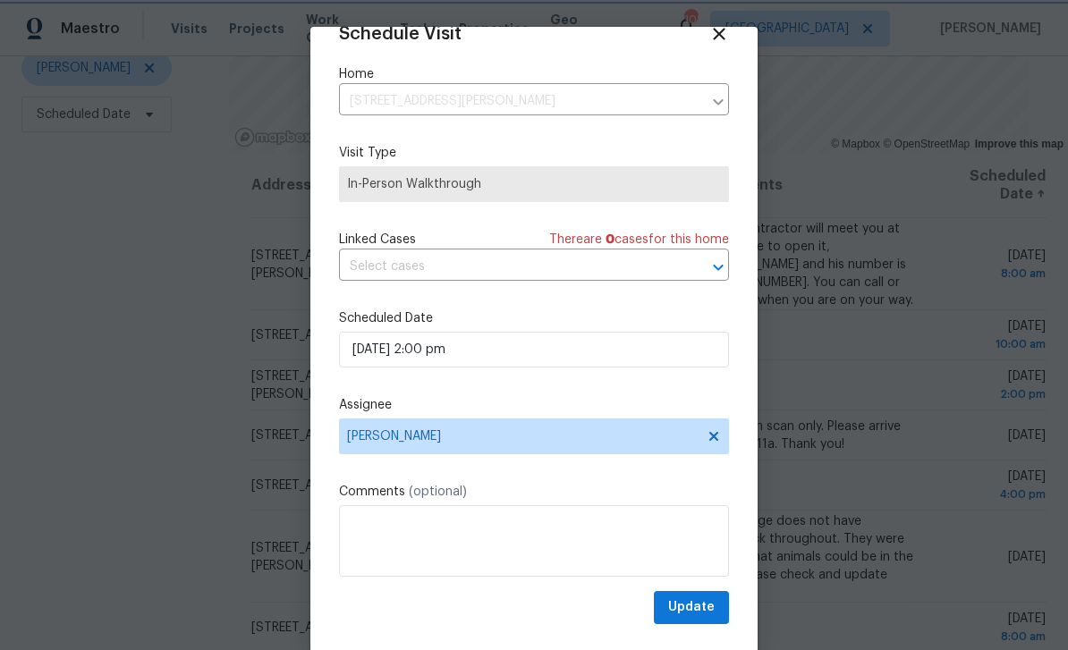 This screenshot has height=650, width=1068. What do you see at coordinates (691, 607) in the screenshot?
I see `button: Update` at bounding box center [691, 607].